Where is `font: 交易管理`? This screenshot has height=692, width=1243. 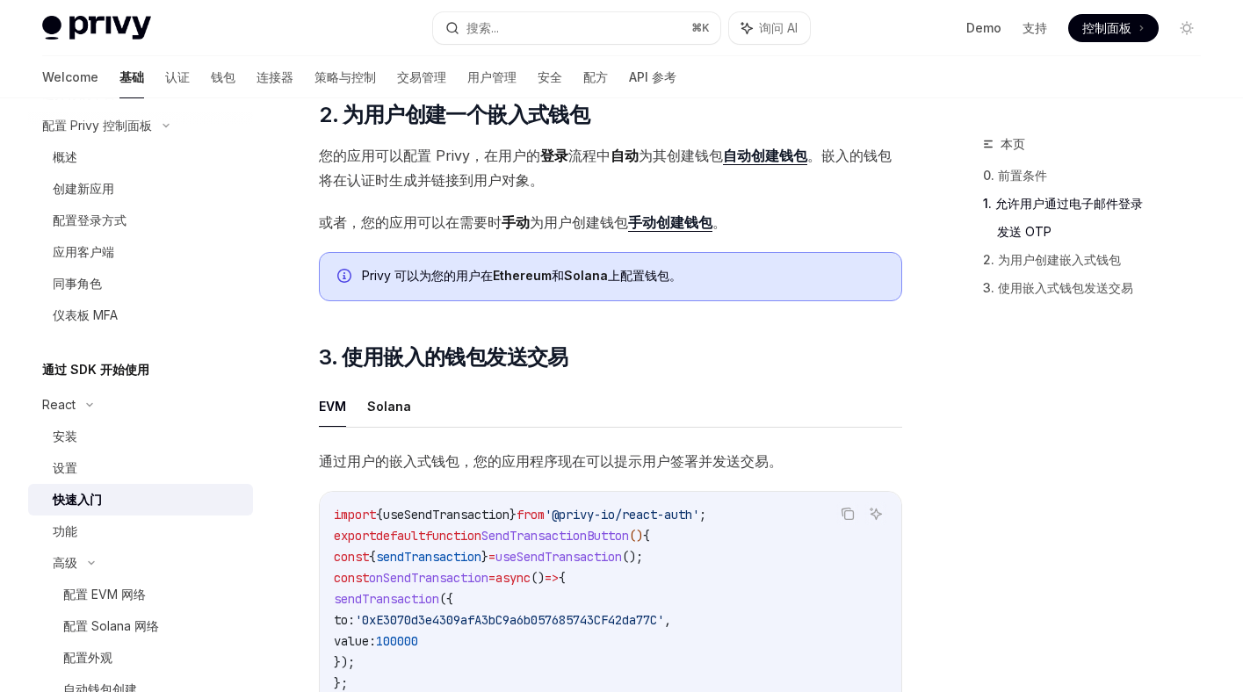 font: 交易管理 is located at coordinates (422, 76).